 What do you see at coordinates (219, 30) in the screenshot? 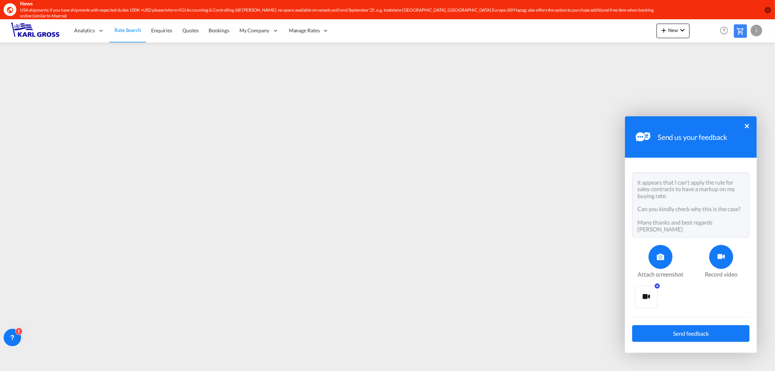
I see `span: Bookings` at bounding box center [219, 30].